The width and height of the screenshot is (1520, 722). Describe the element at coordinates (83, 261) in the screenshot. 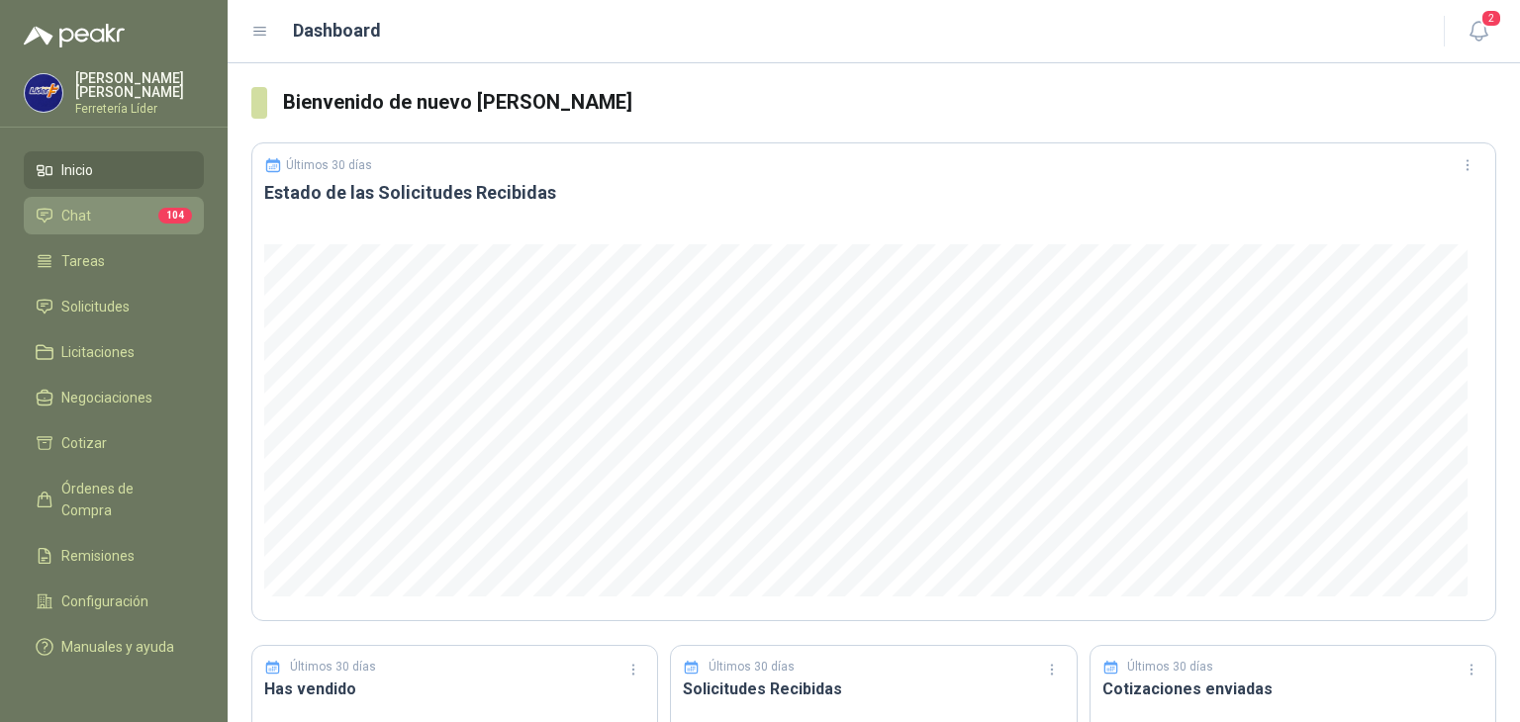

I see `span: Tareas` at that location.